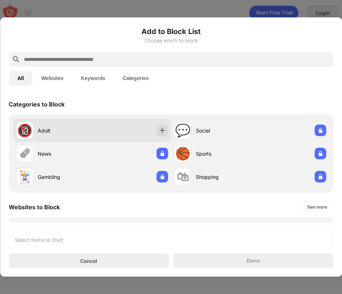 The height and width of the screenshot is (294, 342). What do you see at coordinates (223, 154) in the screenshot?
I see `div: Sports` at bounding box center [223, 154].